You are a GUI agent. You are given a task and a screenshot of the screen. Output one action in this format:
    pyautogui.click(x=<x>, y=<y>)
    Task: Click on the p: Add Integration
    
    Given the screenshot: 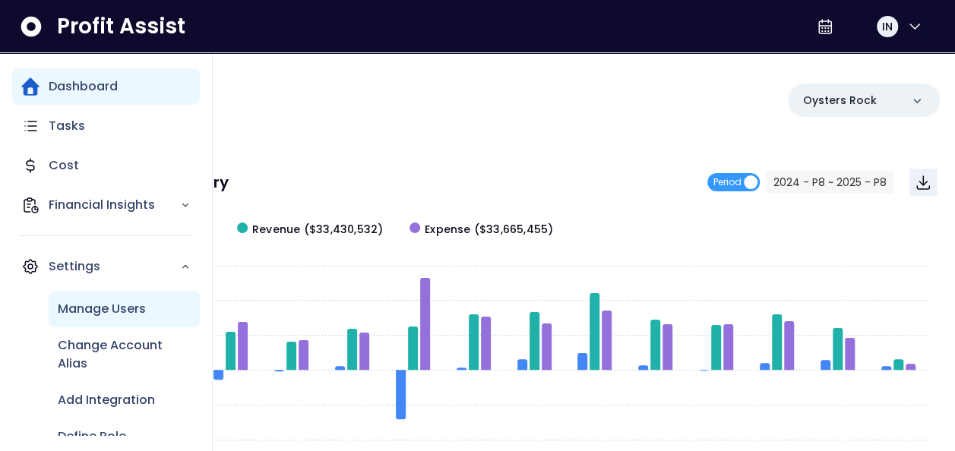 What is the action you would take?
    pyautogui.click(x=106, y=400)
    